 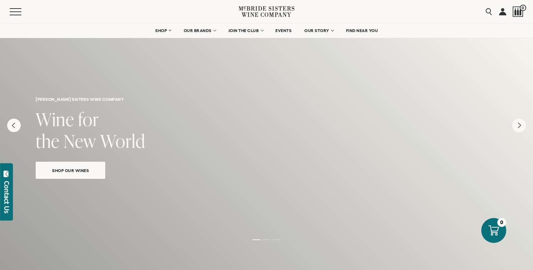 What do you see at coordinates (523, 8) in the screenshot?
I see `span: 0` at bounding box center [523, 8].